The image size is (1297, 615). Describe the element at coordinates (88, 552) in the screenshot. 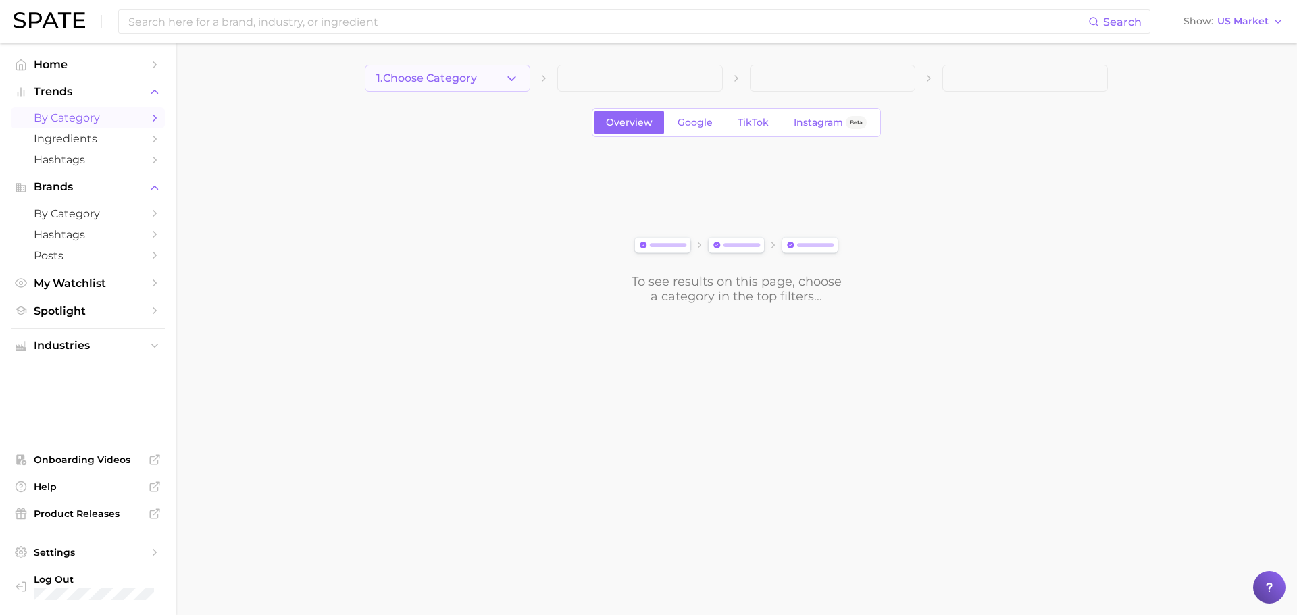

I see `a: Settings` at that location.